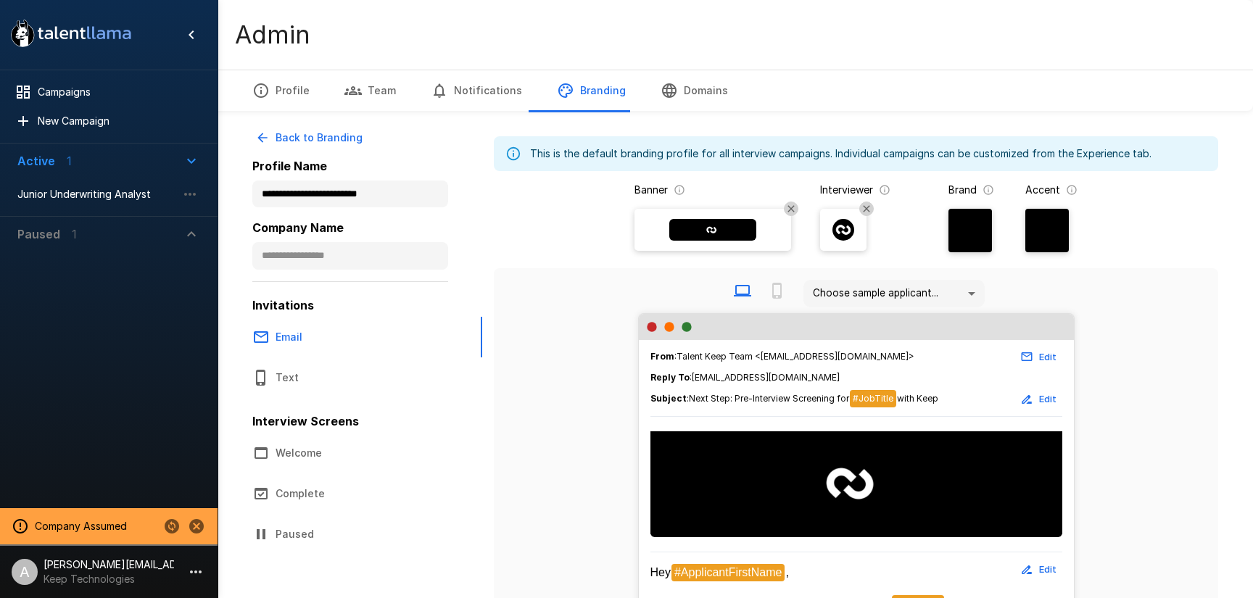 This screenshot has height=598, width=1253. Describe the element at coordinates (651, 190) in the screenshot. I see `p: Banner` at that location.